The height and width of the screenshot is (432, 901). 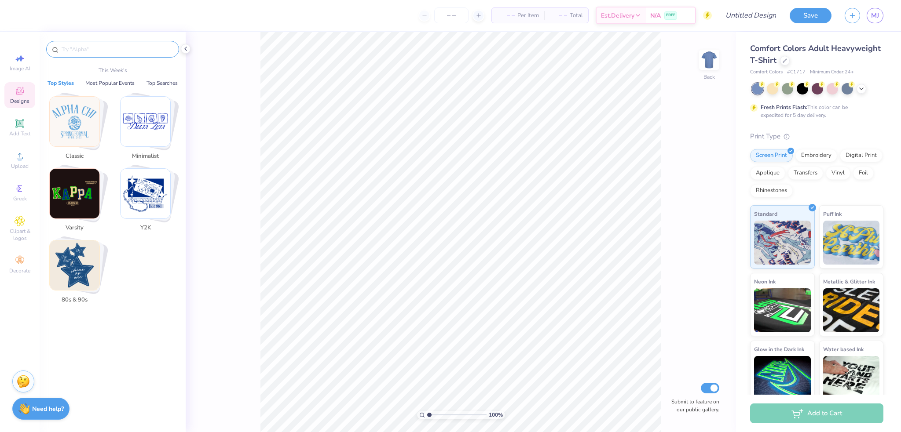 What do you see at coordinates (74, 228) in the screenshot?
I see `span: Varsity` at bounding box center [74, 228].